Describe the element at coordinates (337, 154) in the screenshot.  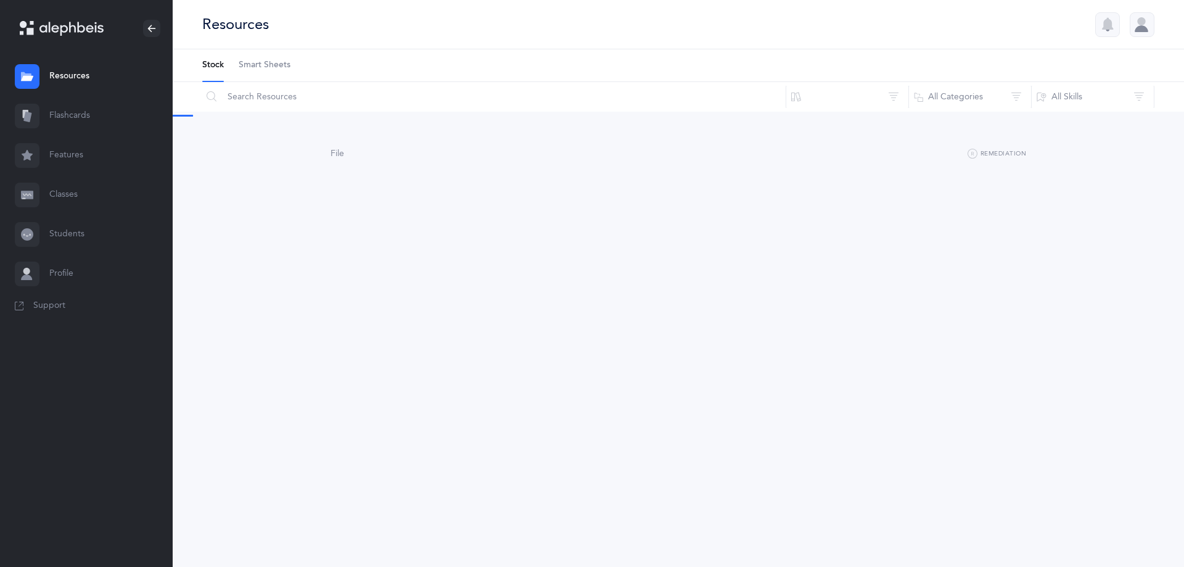
I see `span: File` at that location.